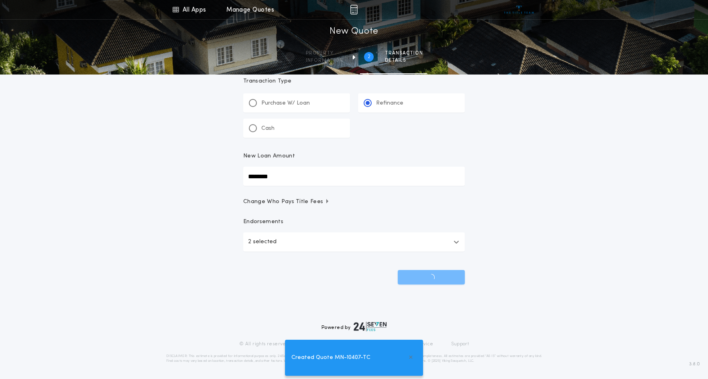 The width and height of the screenshot is (708, 379). I want to click on button: Change Who Pays Title Fees, so click(354, 202).